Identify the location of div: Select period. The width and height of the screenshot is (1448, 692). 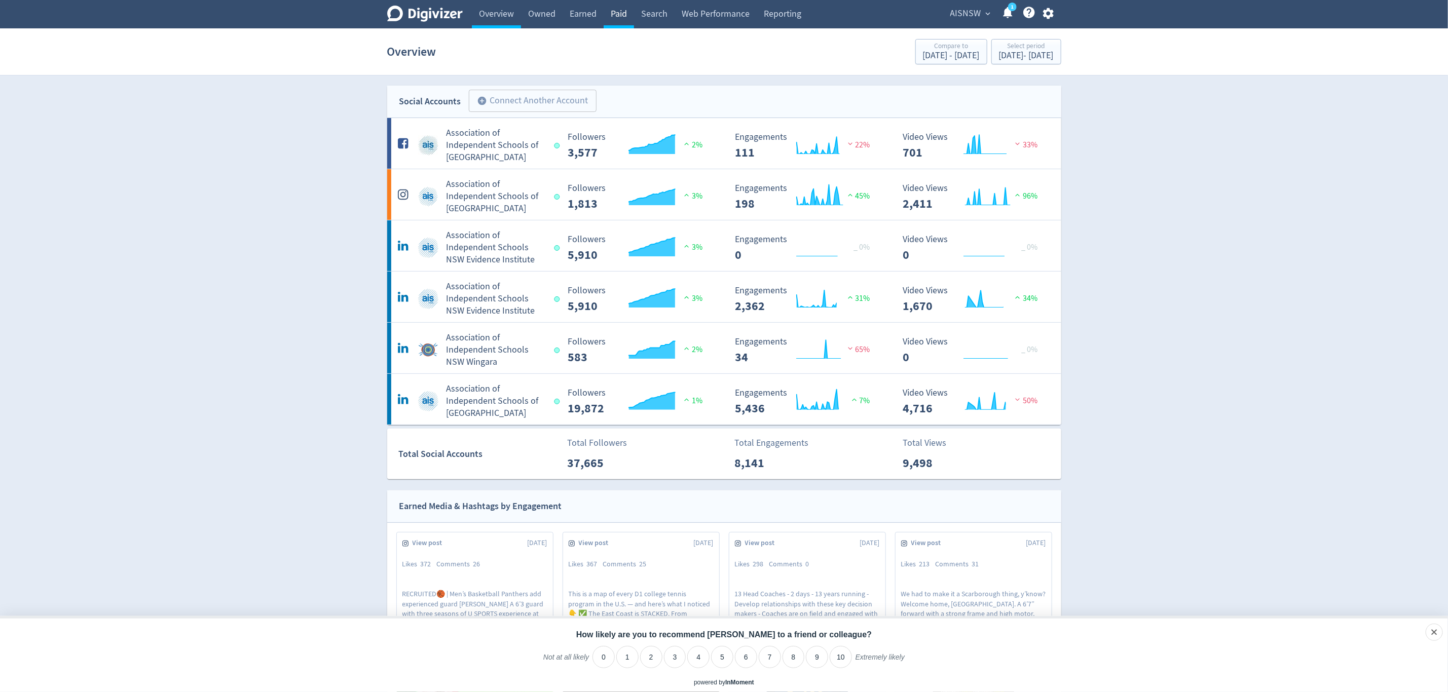
(1026, 47).